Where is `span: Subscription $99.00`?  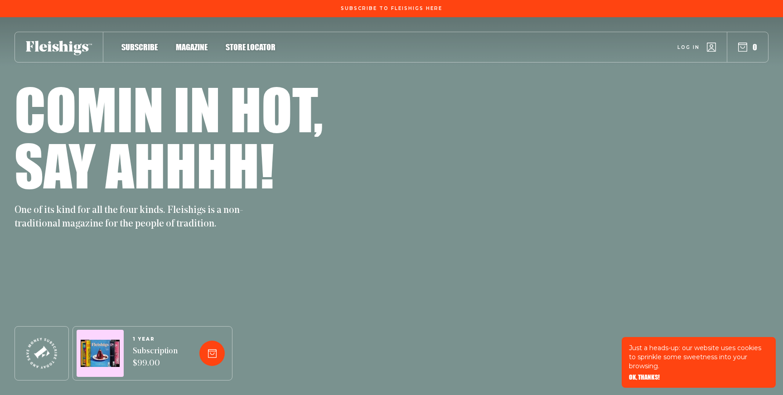 span: Subscription $99.00 is located at coordinates (155, 358).